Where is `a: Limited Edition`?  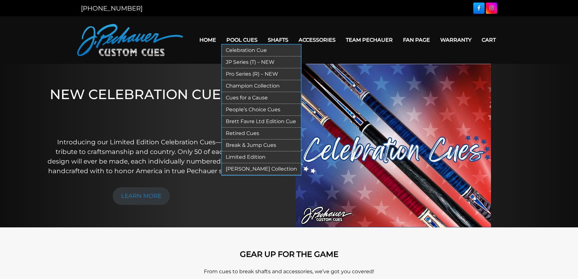
a: Limited Edition is located at coordinates (261, 157).